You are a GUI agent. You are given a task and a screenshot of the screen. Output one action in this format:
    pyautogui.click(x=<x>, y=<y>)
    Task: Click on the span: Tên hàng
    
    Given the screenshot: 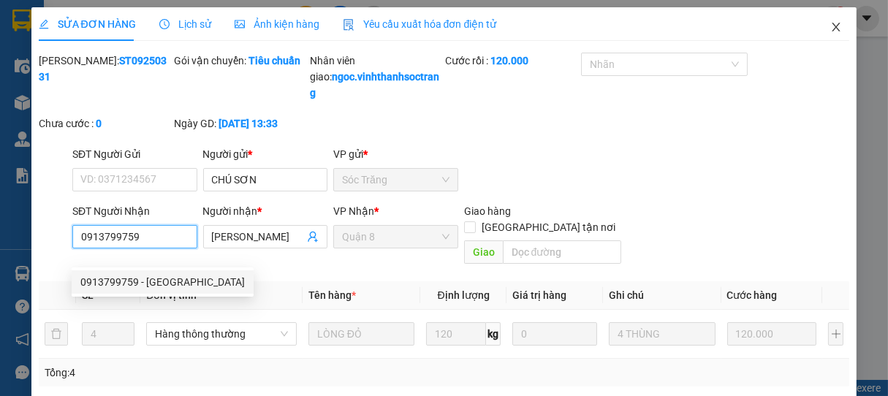 What is the action you would take?
    pyautogui.click(x=332, y=295)
    